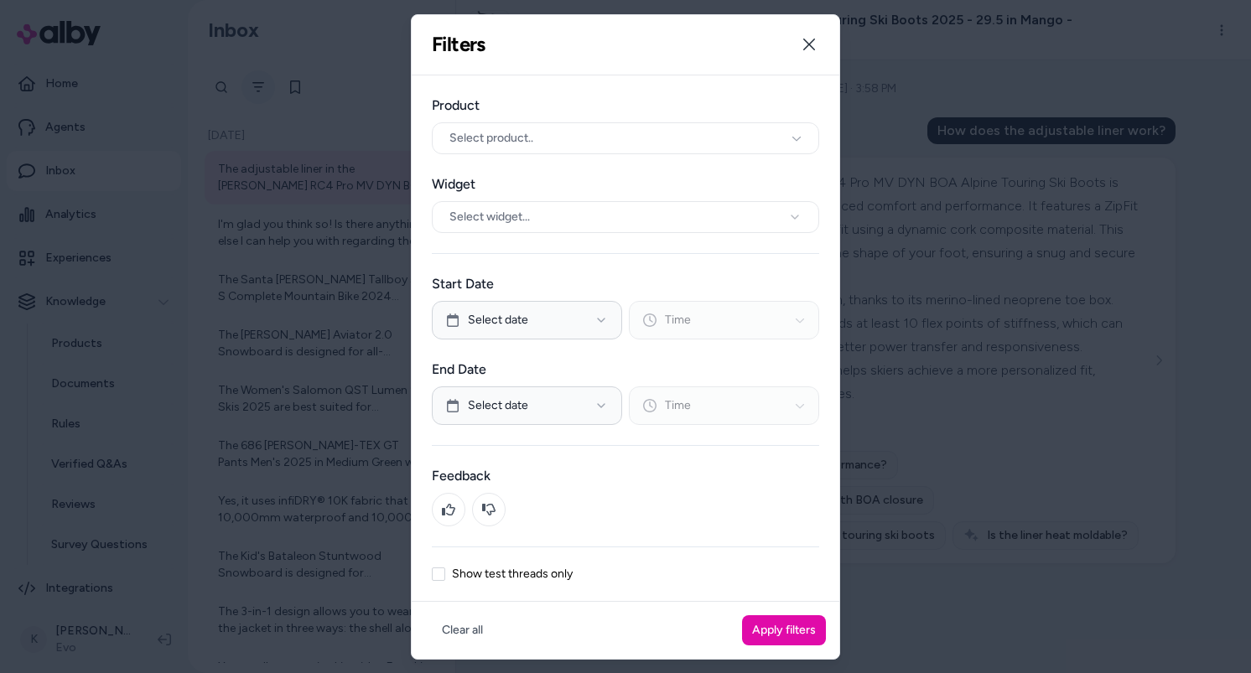 Image resolution: width=1251 pixels, height=673 pixels. What do you see at coordinates (626, 185) in the screenshot?
I see `label: Widget` at bounding box center [626, 185].